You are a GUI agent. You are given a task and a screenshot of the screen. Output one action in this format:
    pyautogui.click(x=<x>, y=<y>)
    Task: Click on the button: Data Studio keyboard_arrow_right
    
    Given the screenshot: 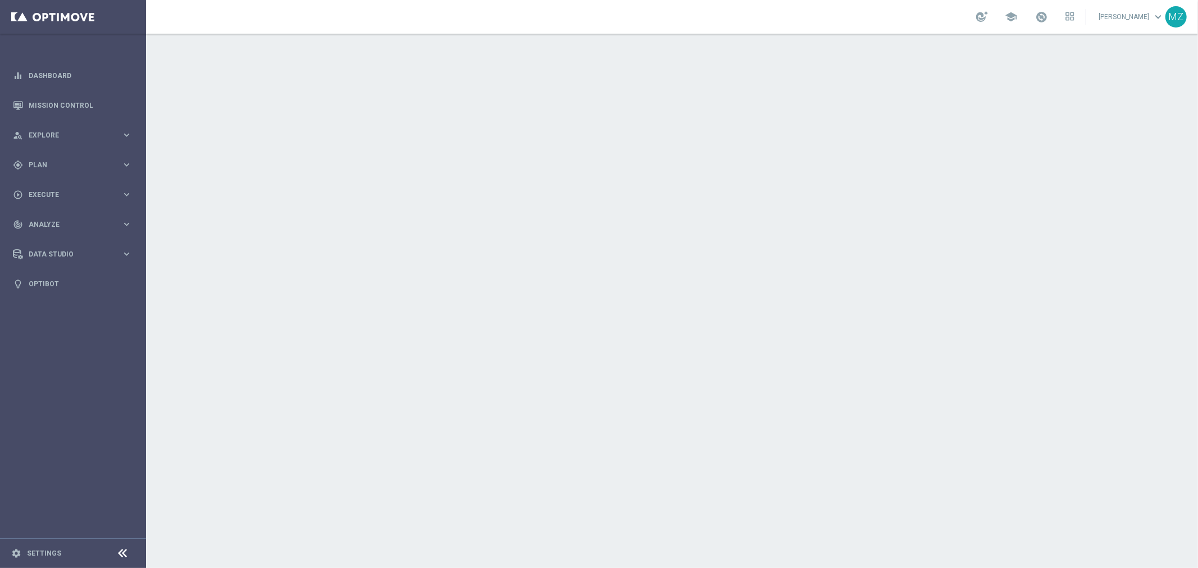 What is the action you would take?
    pyautogui.click(x=72, y=254)
    